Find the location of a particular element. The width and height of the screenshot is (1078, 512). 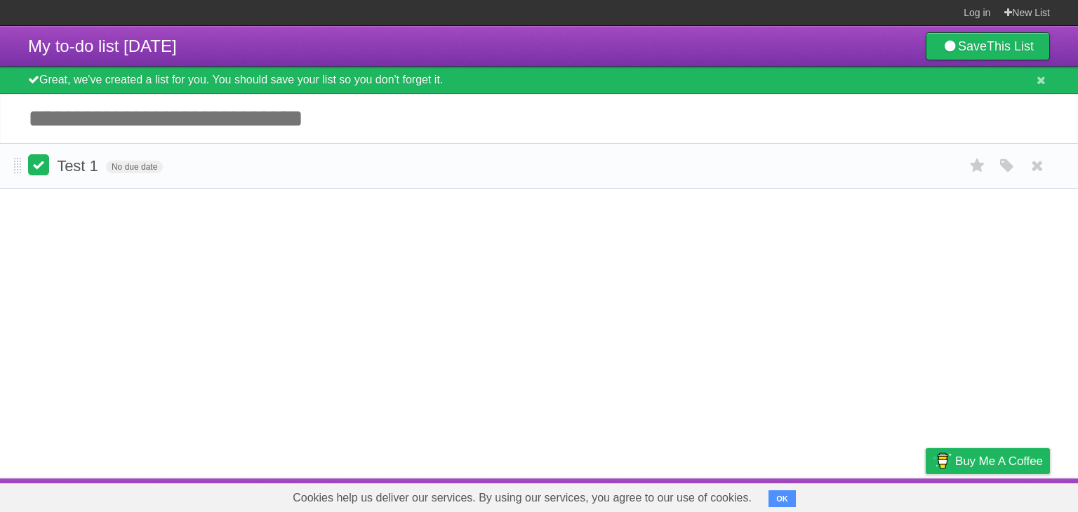

span: Test 1 is located at coordinates (79, 166).